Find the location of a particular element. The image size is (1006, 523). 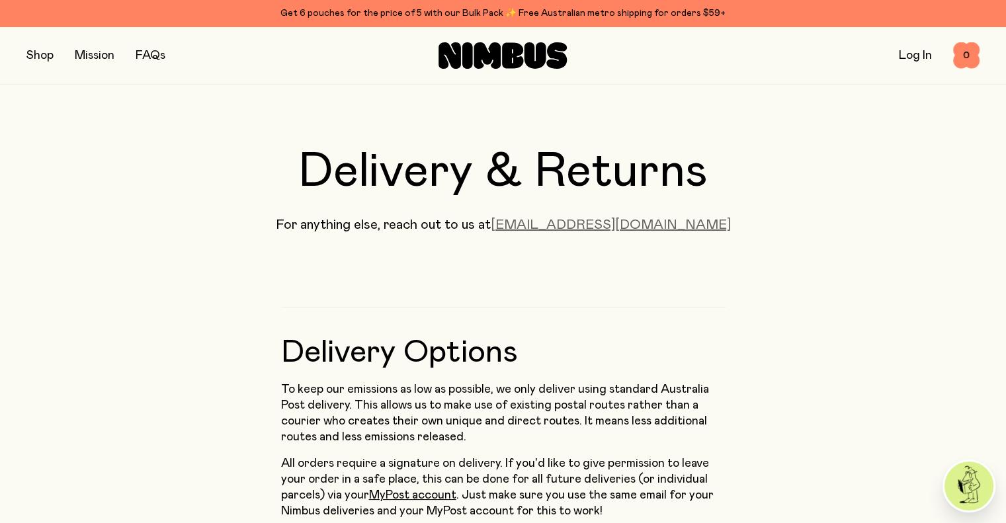

h2: Delivery Options is located at coordinates (503, 337).